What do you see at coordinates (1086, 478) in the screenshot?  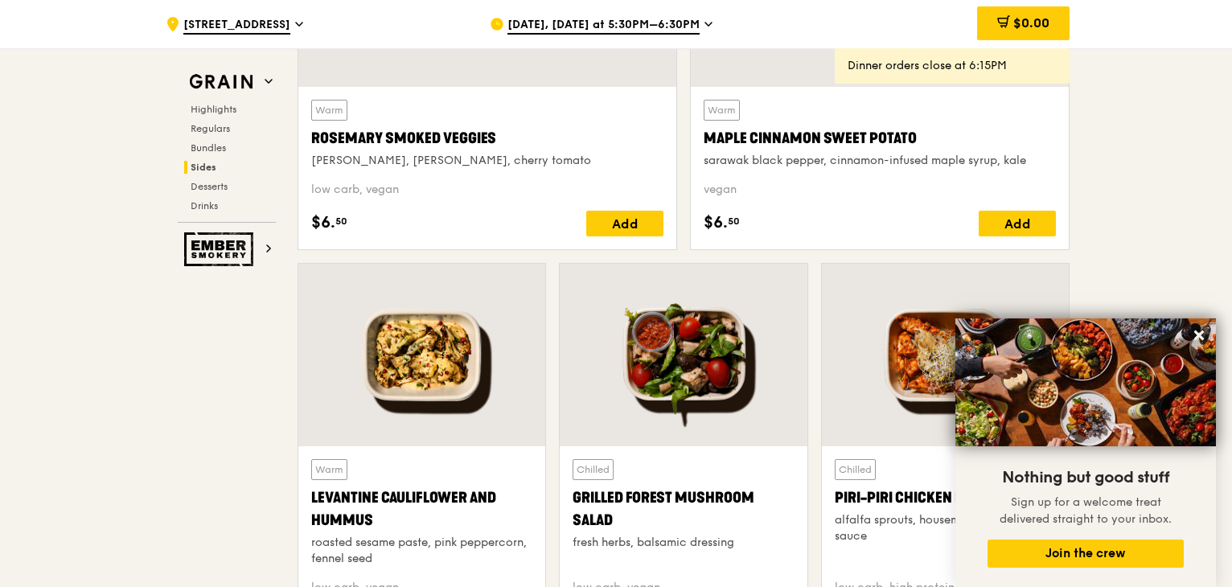 I see `span: Nothing but good stuff` at bounding box center [1086, 478].